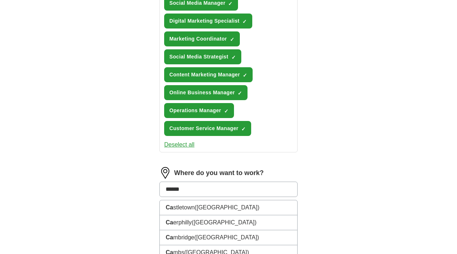  What do you see at coordinates (204, 128) in the screenshot?
I see `span: Customer Service Manager` at bounding box center [204, 128].